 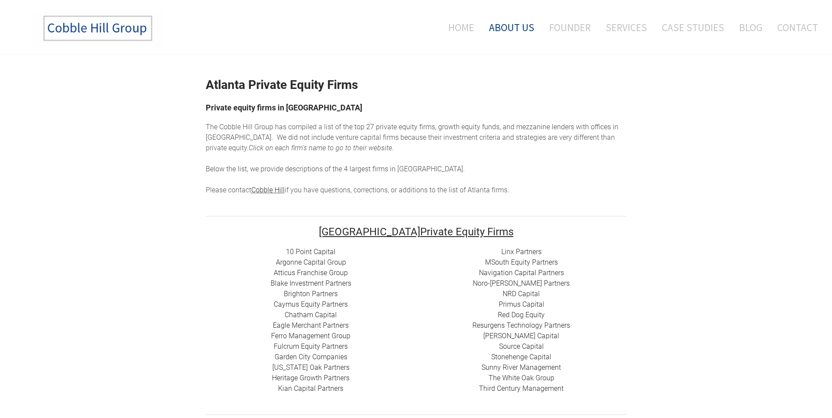 I want to click on a: Contact, so click(x=794, y=27).